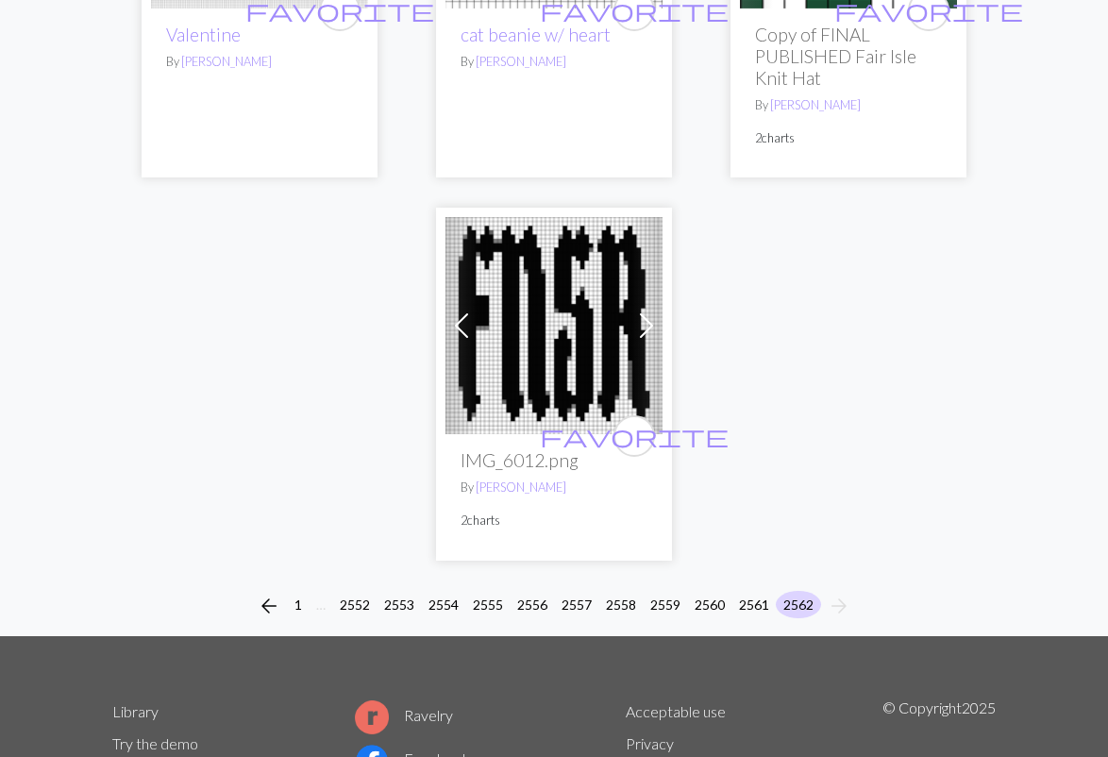 The height and width of the screenshot is (757, 1108). Describe the element at coordinates (799, 604) in the screenshot. I see `button: 2562` at that location.